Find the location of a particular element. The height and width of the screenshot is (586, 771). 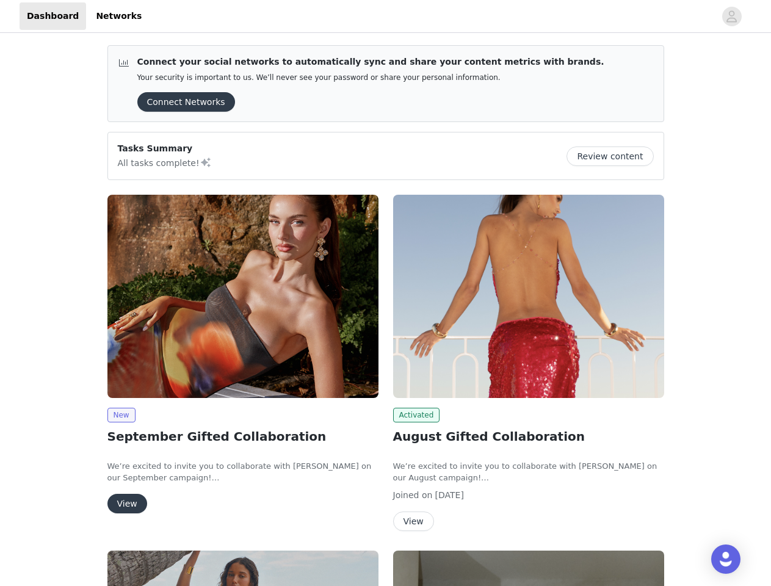

span: Joined on is located at coordinates (413, 495).